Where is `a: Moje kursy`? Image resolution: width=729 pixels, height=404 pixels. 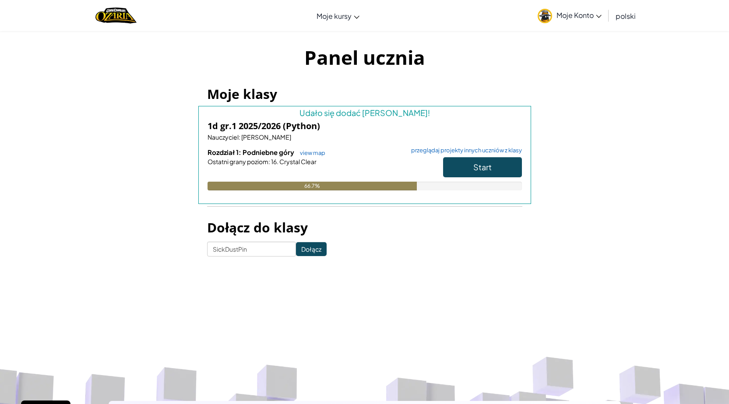
a: Moje kursy is located at coordinates (338, 16).